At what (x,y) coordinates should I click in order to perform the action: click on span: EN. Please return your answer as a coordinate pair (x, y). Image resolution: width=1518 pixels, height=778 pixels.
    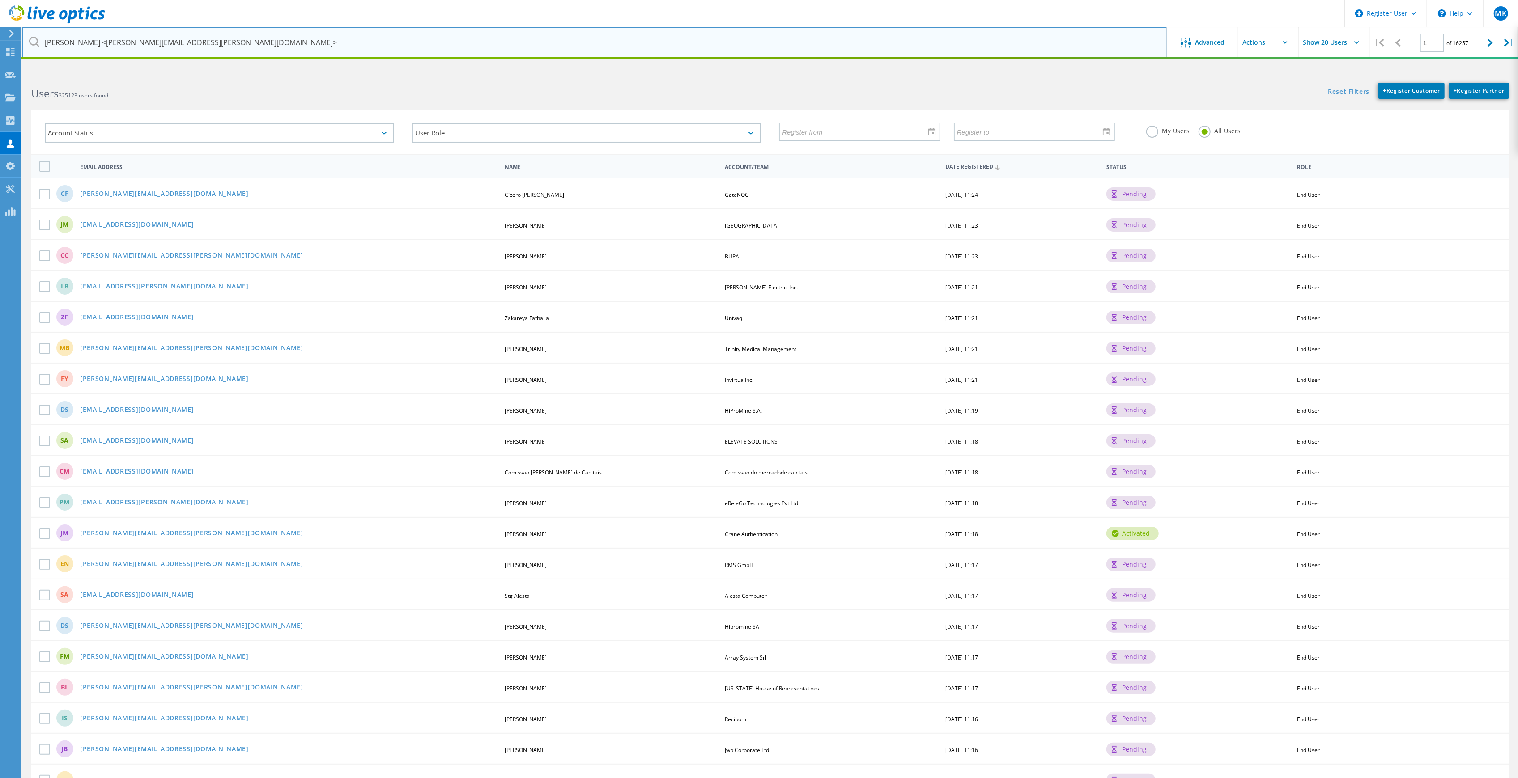
    Looking at the image, I should click on (64, 564).